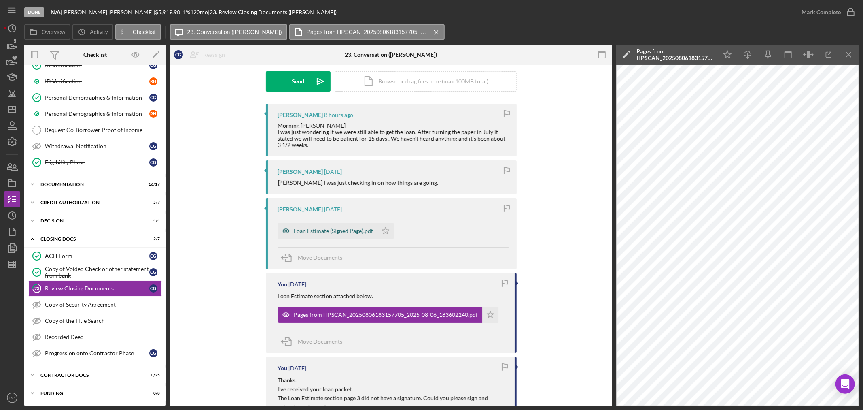 The height and width of the screenshot is (410, 863). I want to click on button: CGReassign, so click(202, 55).